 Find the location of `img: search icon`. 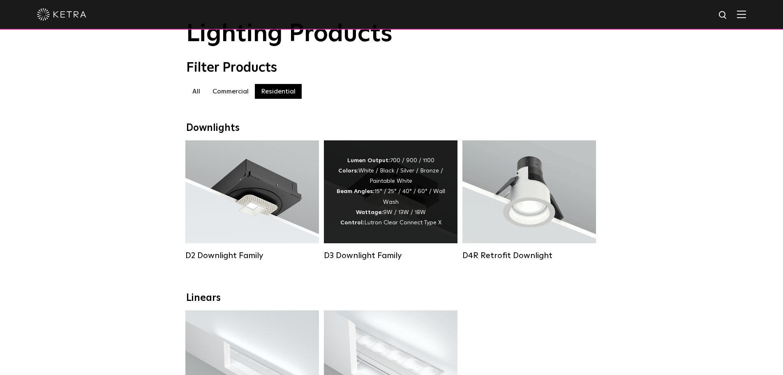

img: search icon is located at coordinates (723, 15).